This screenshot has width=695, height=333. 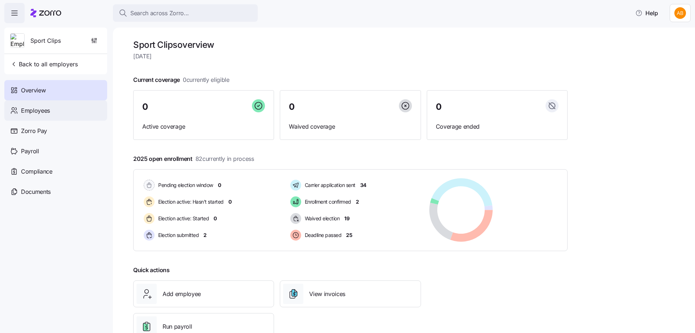 What do you see at coordinates (321, 218) in the screenshot?
I see `span: Waived election` at bounding box center [321, 218].